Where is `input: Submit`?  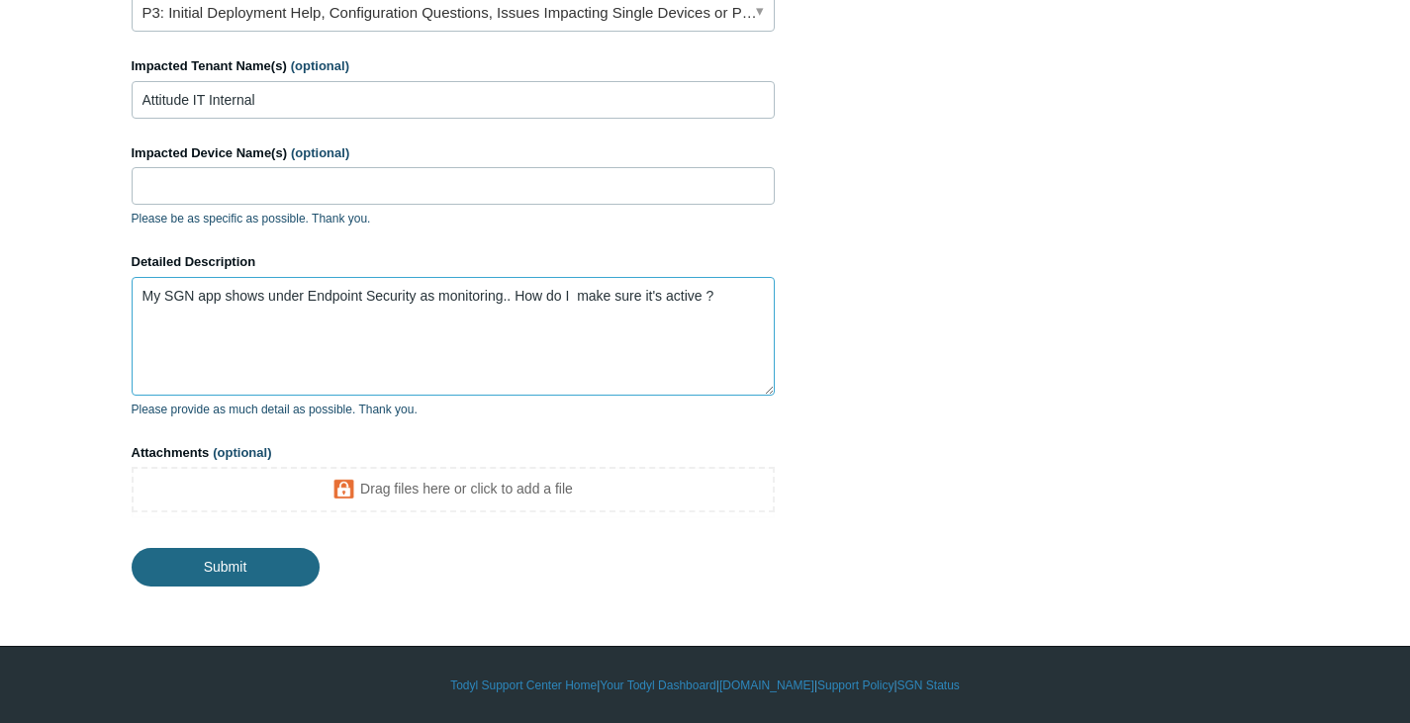 input: Submit is located at coordinates (226, 567).